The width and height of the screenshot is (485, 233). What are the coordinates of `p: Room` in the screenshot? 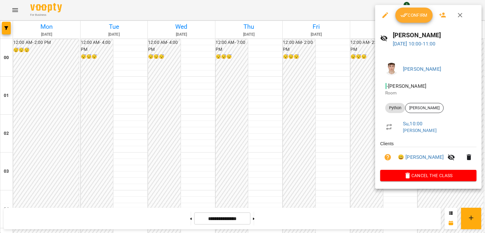 It's located at (428, 93).